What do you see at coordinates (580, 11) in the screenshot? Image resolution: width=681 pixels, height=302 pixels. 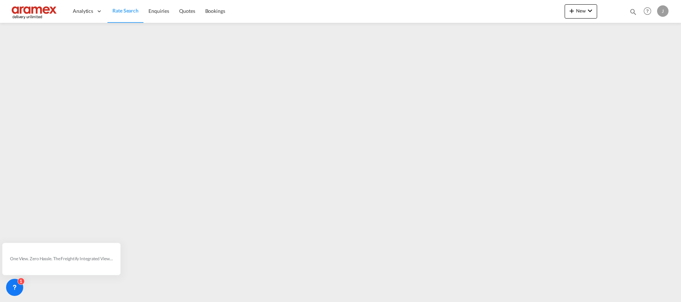 I see `span: New` at bounding box center [580, 11].